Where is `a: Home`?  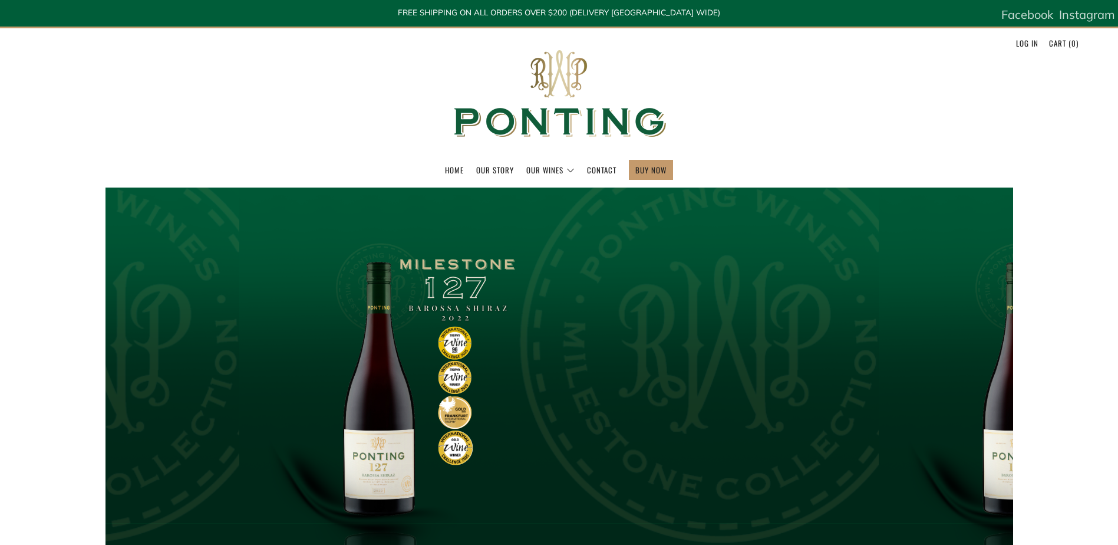
a: Home is located at coordinates (454, 170).